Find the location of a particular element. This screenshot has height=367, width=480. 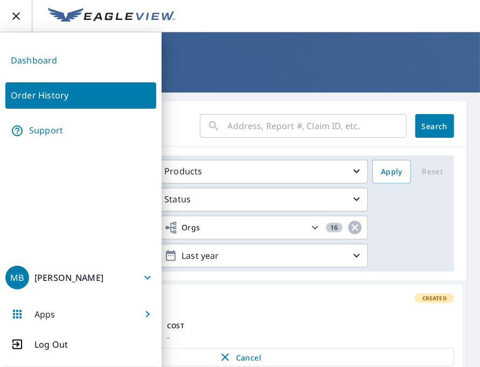

button: Log Out is located at coordinates (81, 345).